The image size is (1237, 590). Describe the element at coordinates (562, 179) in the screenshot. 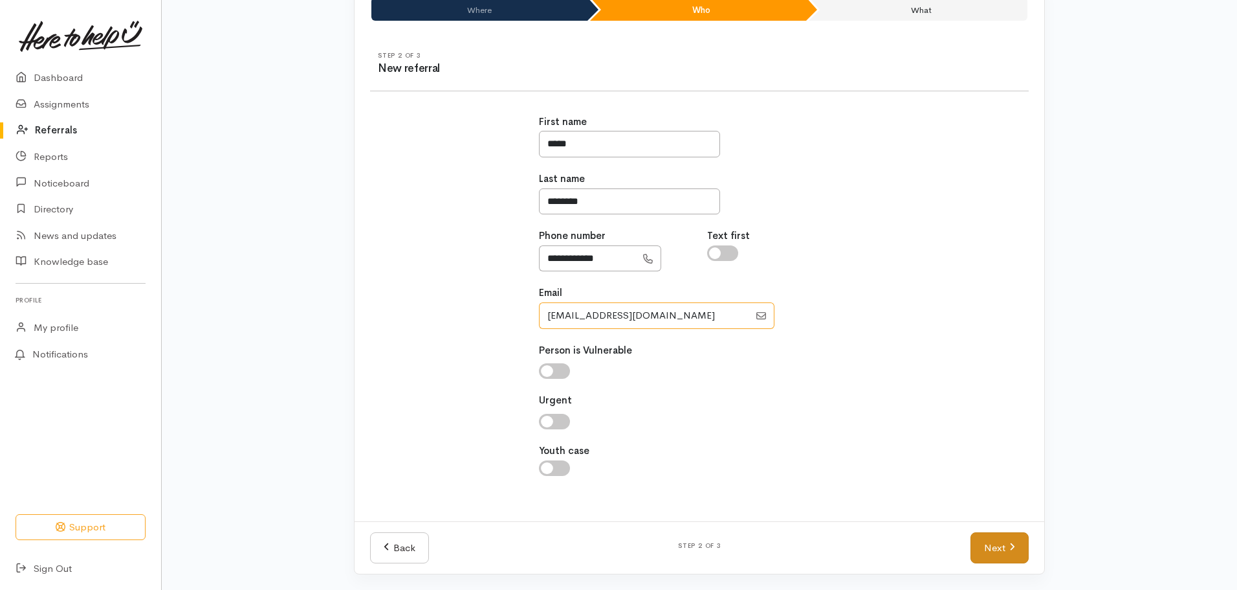

I see `label: Last name` at that location.